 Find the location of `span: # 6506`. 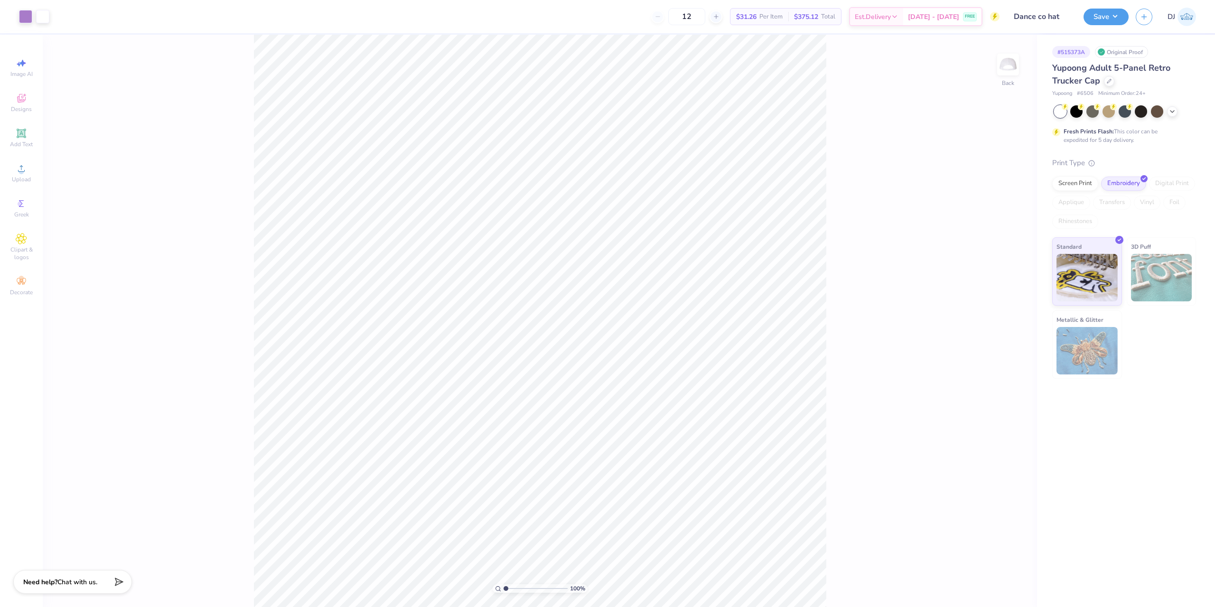

span: # 6506 is located at coordinates (1085, 94).